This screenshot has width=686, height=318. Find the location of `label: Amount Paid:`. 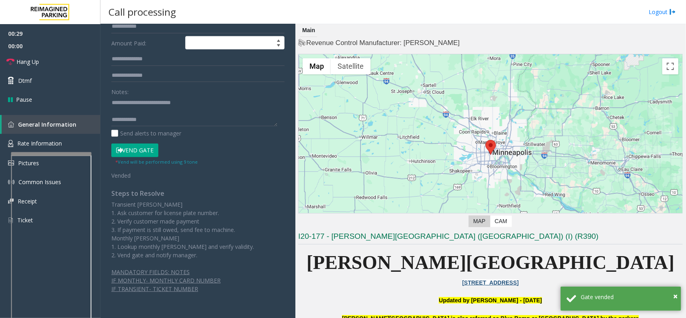

label: Amount Paid: is located at coordinates (146, 43).